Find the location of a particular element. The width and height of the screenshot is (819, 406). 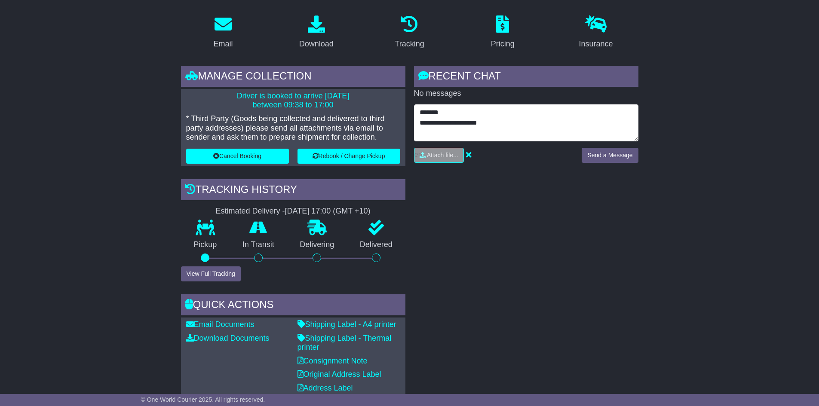

a: Email is located at coordinates (223, 33).